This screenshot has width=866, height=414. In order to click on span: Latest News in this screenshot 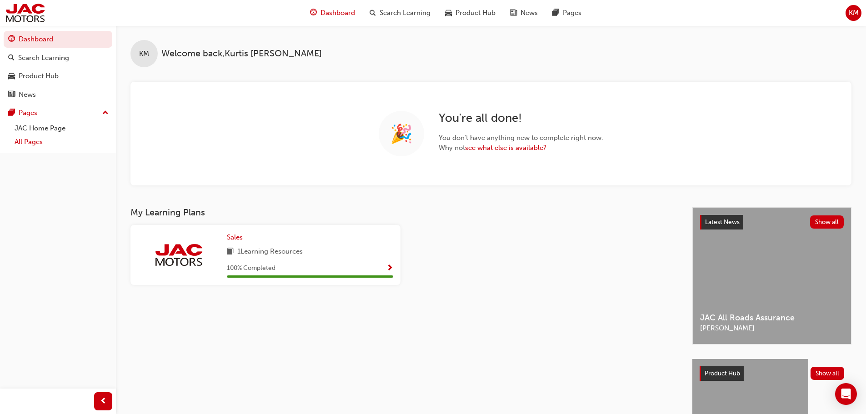, I will do `click(722, 222)`.